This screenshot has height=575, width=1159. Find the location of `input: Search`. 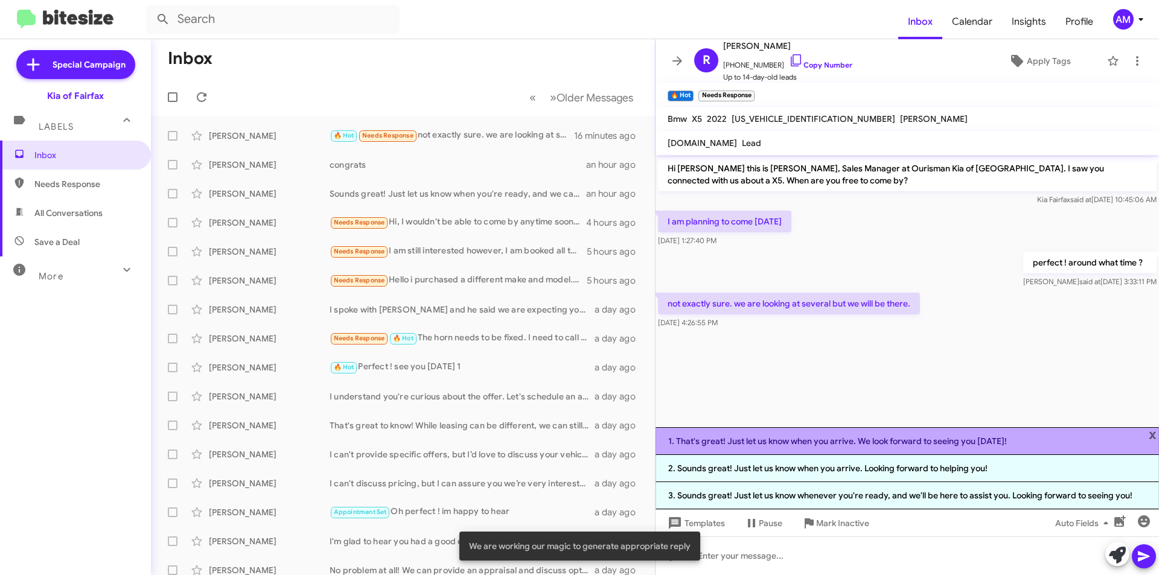

input: Search is located at coordinates (273, 19).